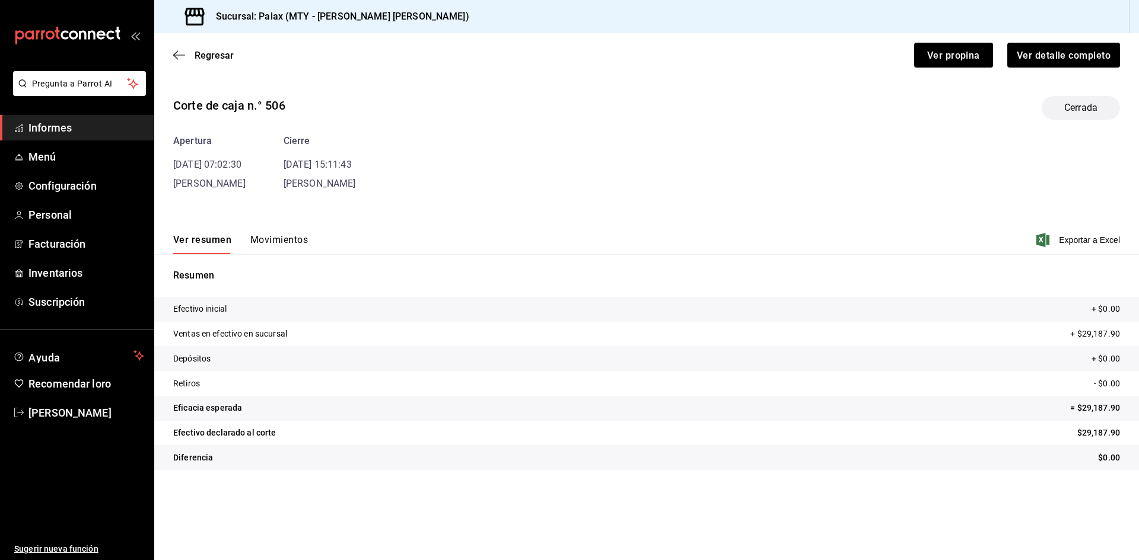 The image size is (1139, 560). I want to click on a: Pregunta a Parrot AI, so click(77, 92).